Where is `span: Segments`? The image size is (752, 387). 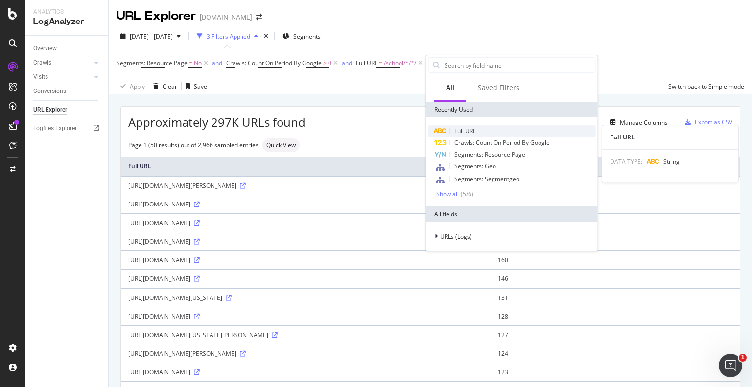 span: Segments is located at coordinates (307, 36).